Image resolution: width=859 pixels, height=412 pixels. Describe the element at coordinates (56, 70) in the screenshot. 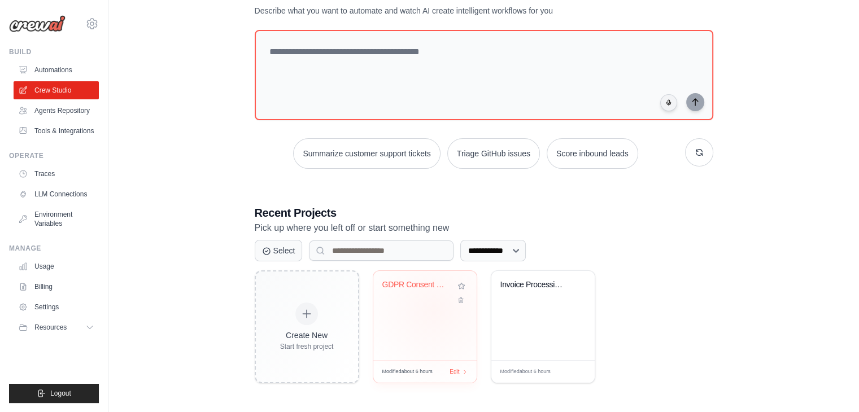

I see `a: Automations` at that location.